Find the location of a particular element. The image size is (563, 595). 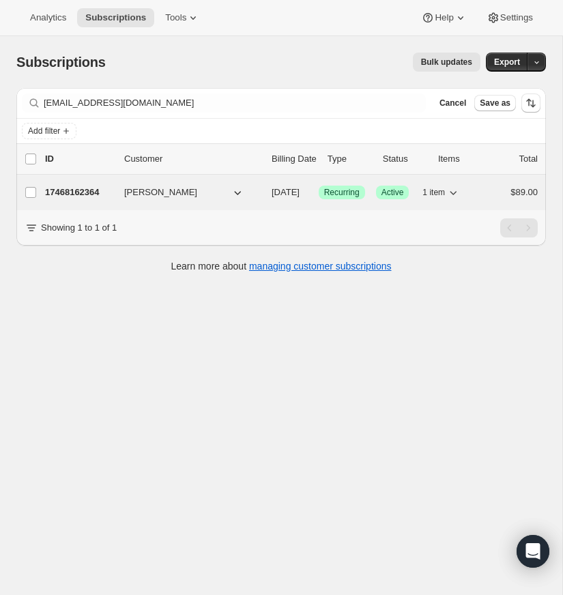

span: Export is located at coordinates (507, 62).